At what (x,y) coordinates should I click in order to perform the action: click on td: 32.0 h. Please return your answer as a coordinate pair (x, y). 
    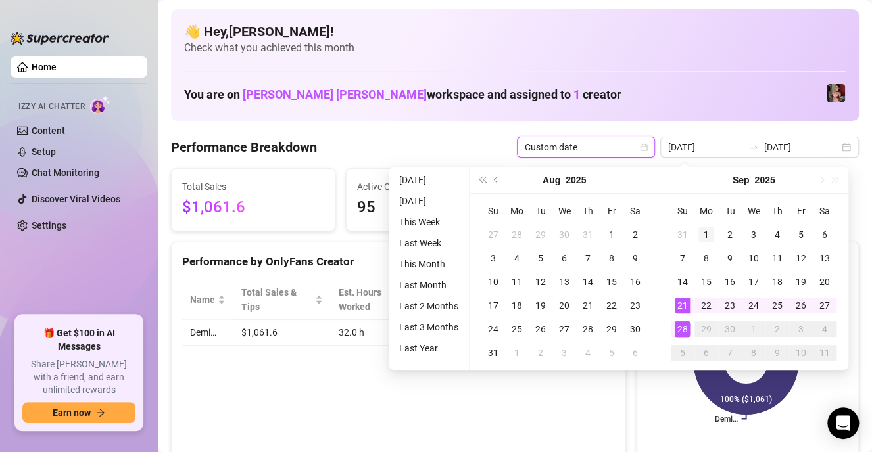
    Looking at the image, I should click on (379, 333).